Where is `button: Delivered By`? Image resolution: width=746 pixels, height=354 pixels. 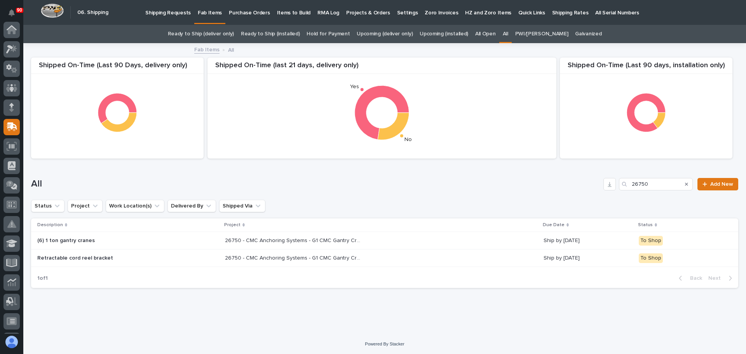
button: Delivered By is located at coordinates (192, 206).